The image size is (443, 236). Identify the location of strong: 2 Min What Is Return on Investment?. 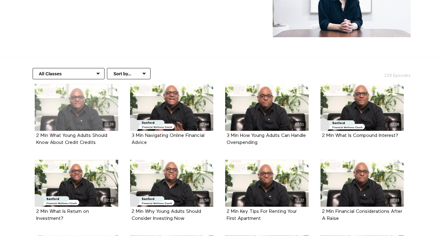
(63, 215).